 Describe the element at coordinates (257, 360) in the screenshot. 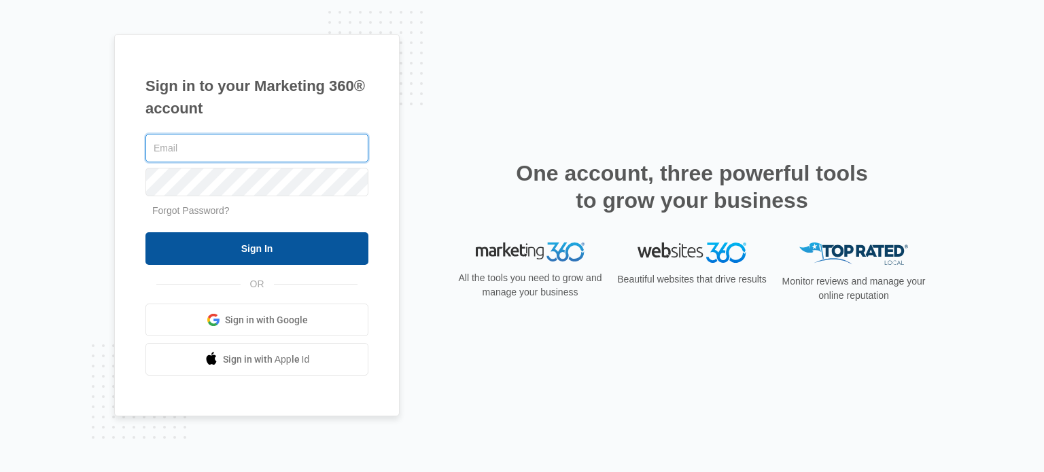

I see `a: Sign in with Apple Id` at that location.